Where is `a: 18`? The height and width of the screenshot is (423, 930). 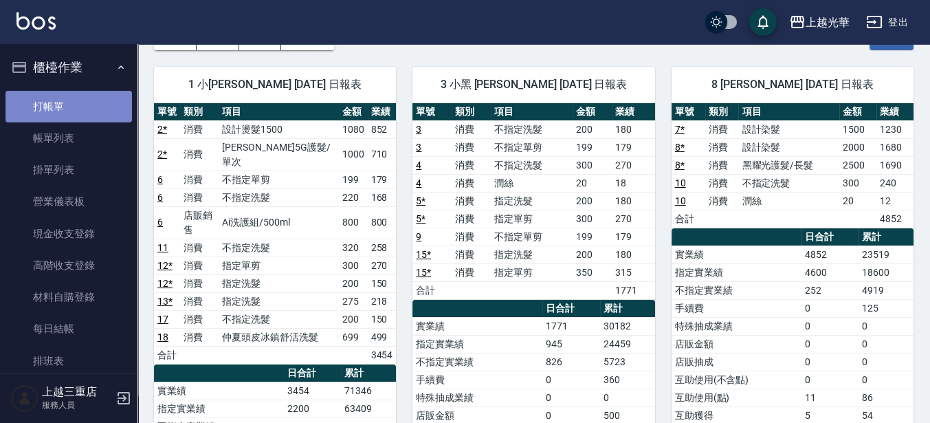
a: 18 is located at coordinates (163, 337).